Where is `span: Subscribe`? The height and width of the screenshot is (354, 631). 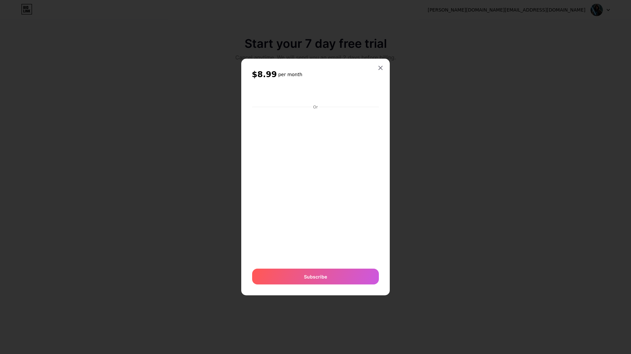 span: Subscribe is located at coordinates (316, 277).